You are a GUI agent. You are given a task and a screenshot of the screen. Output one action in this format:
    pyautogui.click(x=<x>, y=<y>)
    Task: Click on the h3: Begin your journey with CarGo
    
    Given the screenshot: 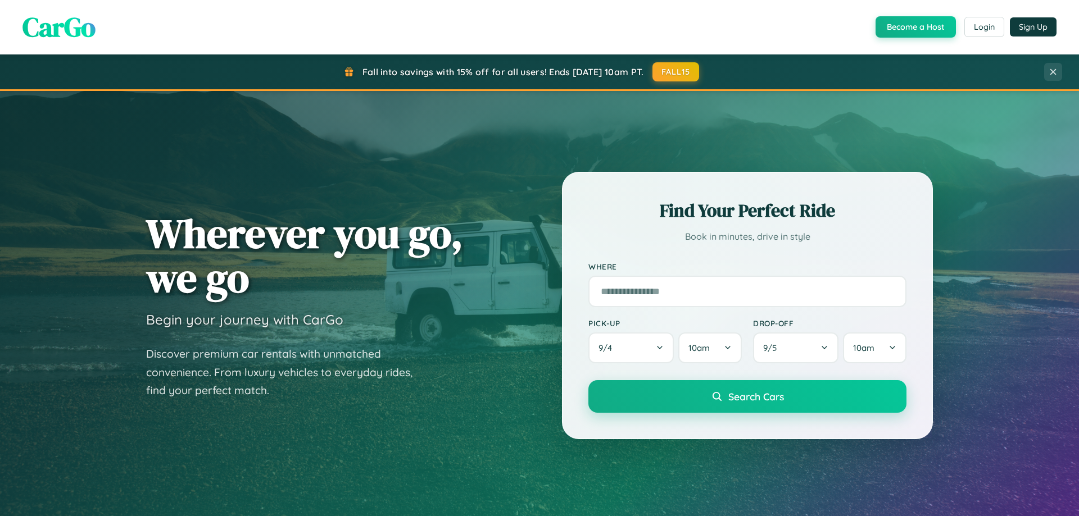 What is the action you would take?
    pyautogui.click(x=244, y=320)
    